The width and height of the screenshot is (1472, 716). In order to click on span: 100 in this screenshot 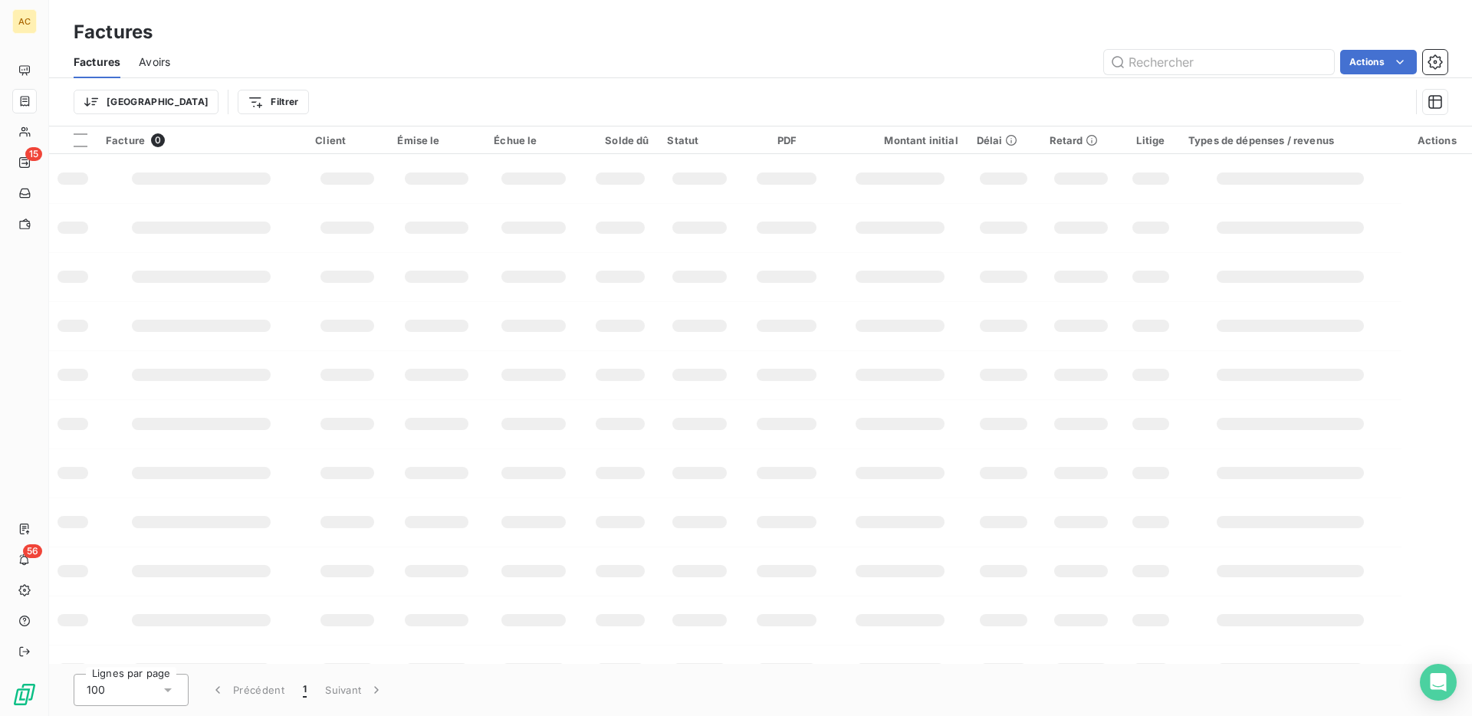, I will do `click(96, 690)`.